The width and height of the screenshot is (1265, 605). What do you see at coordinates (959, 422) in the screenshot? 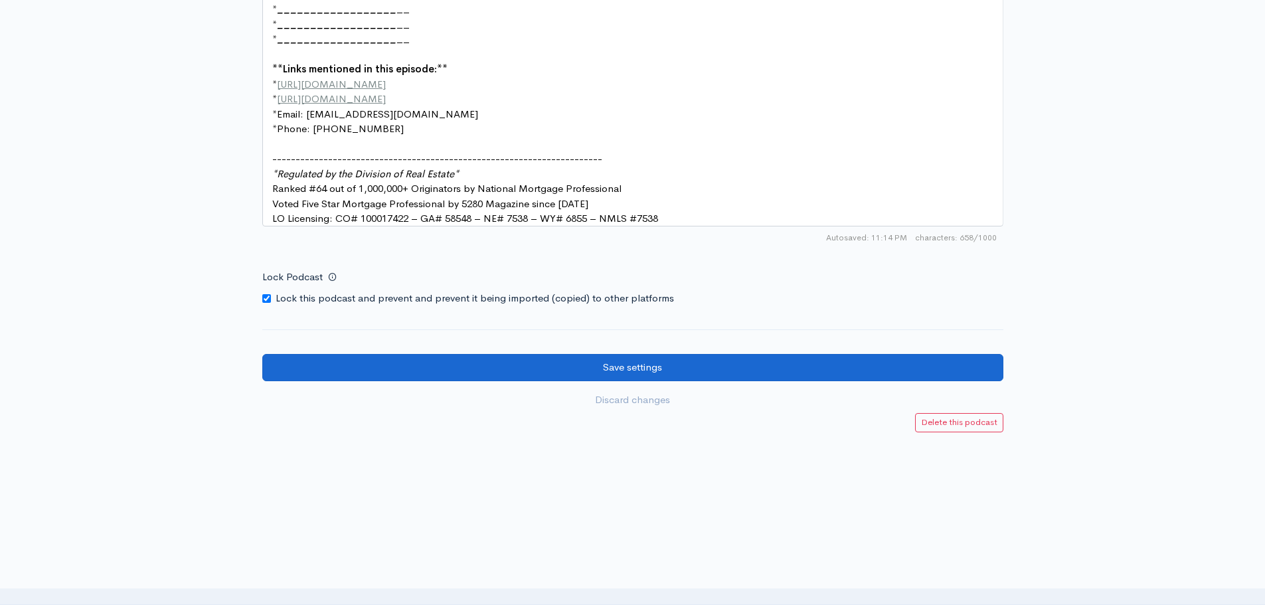
I see `a: Delete this podcast` at bounding box center [959, 422].